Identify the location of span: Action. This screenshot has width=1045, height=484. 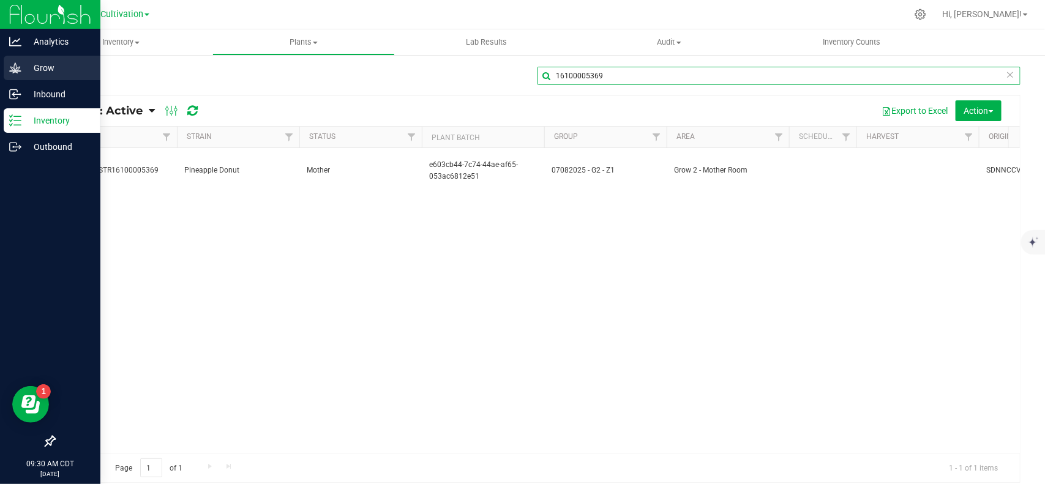
(978, 111).